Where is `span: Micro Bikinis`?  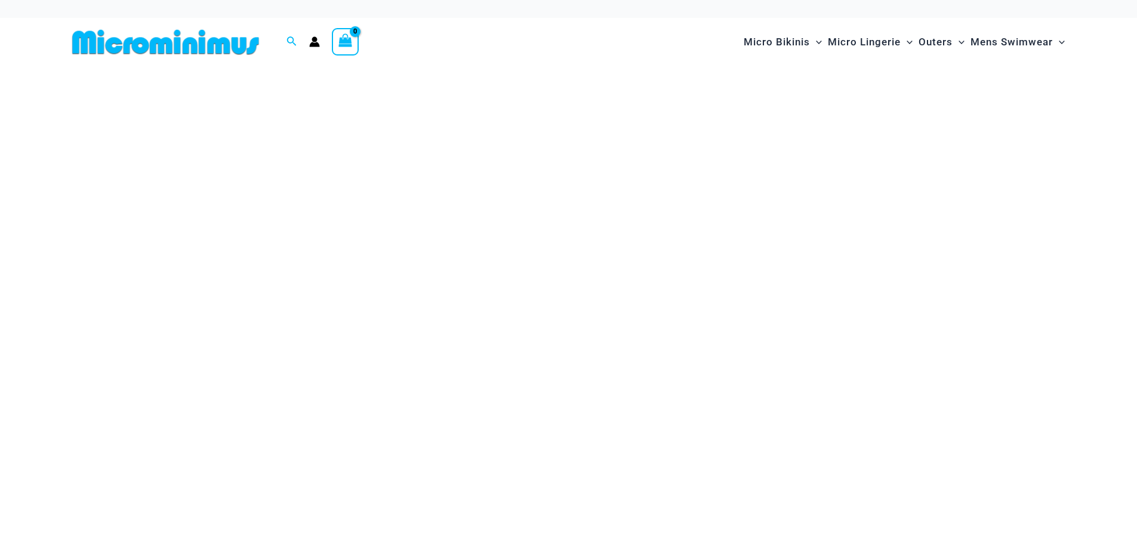
span: Micro Bikinis is located at coordinates (776, 42).